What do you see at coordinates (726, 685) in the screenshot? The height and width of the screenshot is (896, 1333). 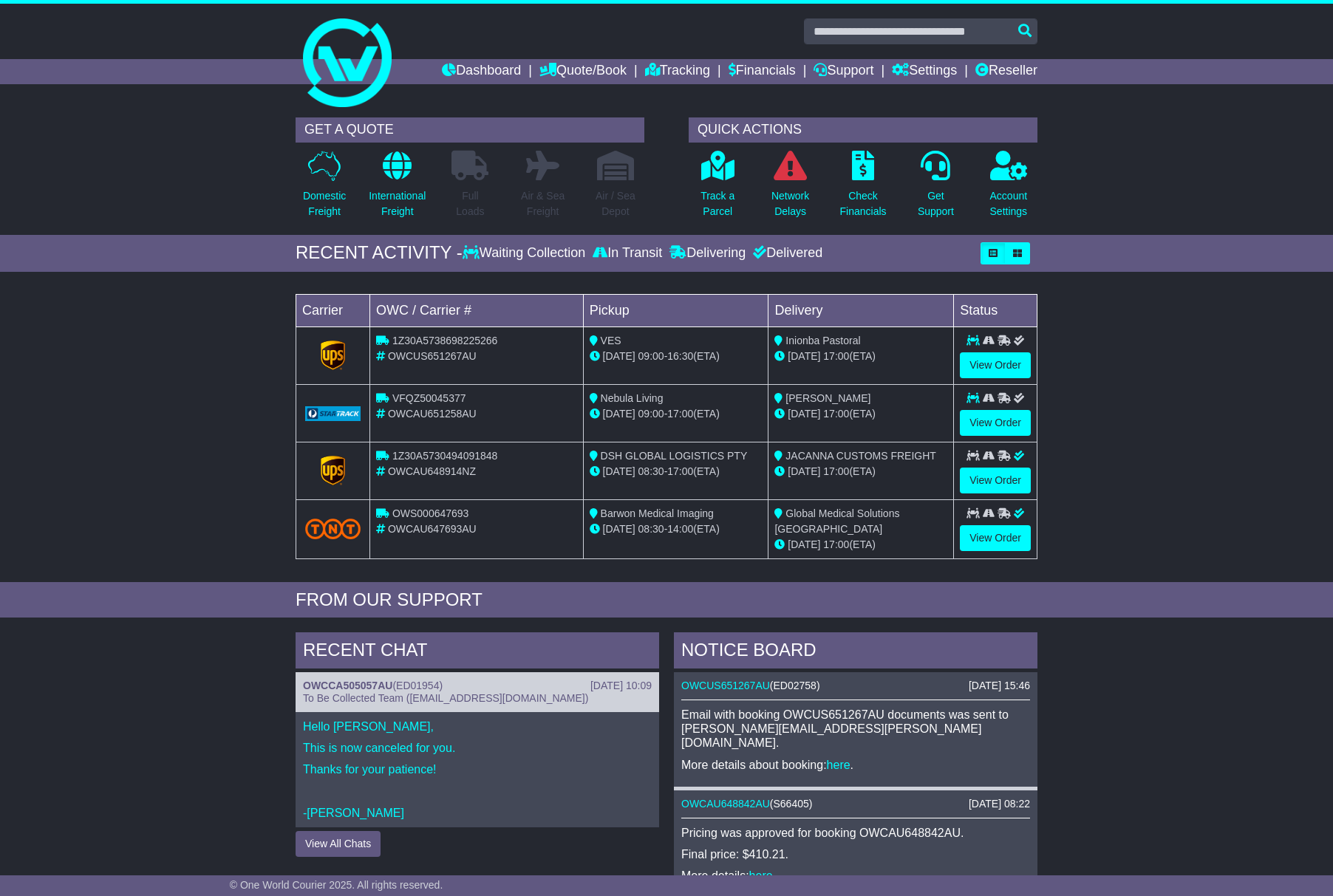 I see `a: OWCUS651267AU` at bounding box center [726, 685].